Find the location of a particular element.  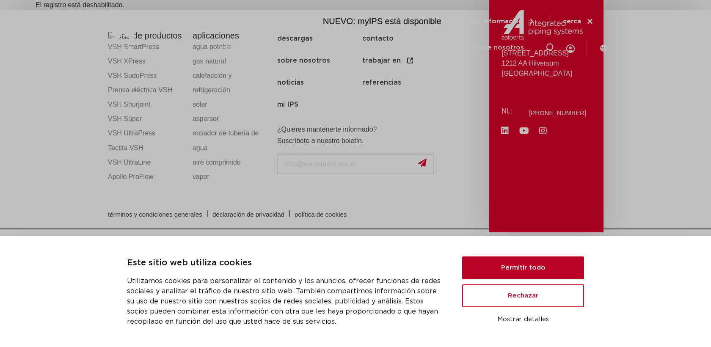

font: productos is located at coordinates (235, 47).